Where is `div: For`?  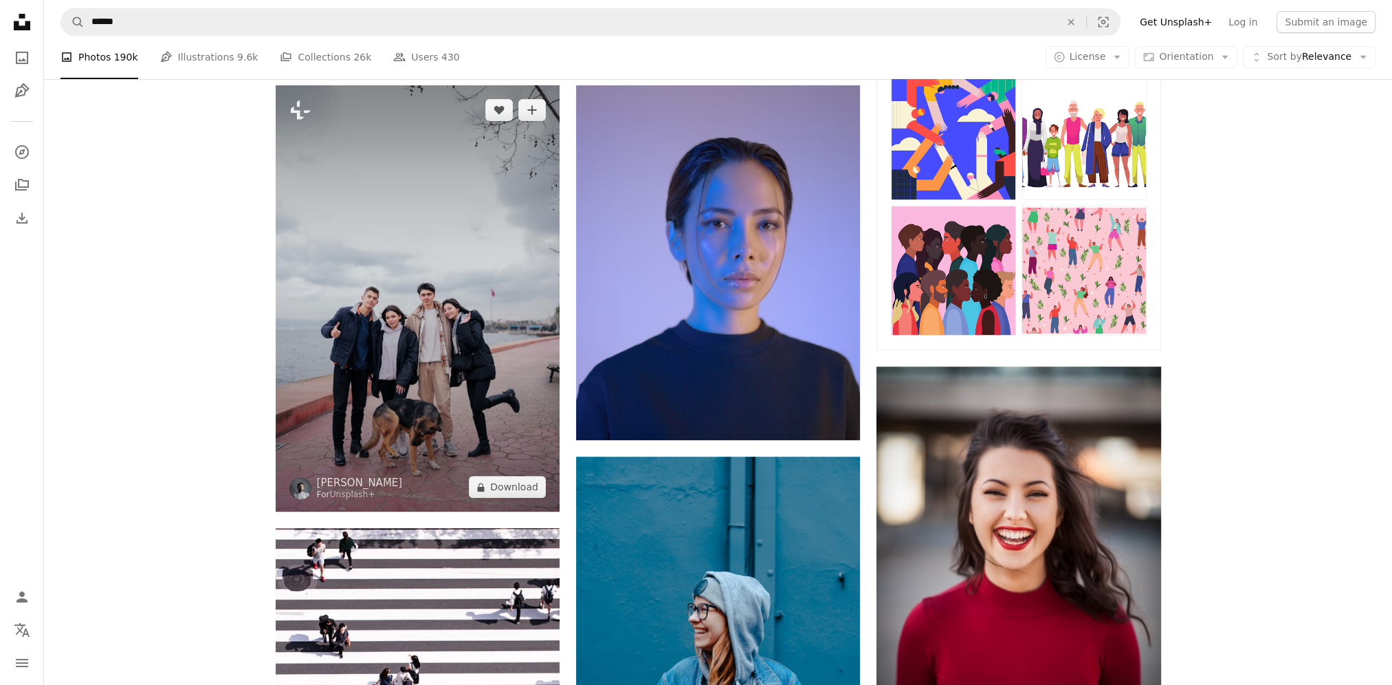 div: For is located at coordinates (360, 495).